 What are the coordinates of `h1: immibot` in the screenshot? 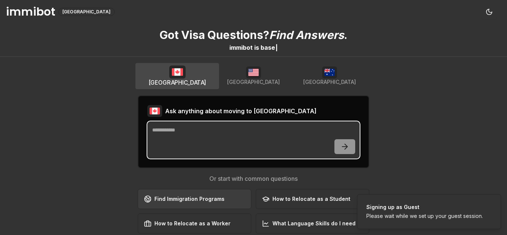 It's located at (30, 12).